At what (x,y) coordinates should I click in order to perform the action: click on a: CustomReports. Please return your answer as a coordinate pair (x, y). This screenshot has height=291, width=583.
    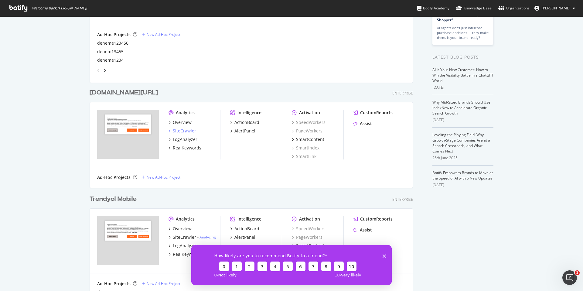
    Looking at the image, I should click on (373, 219).